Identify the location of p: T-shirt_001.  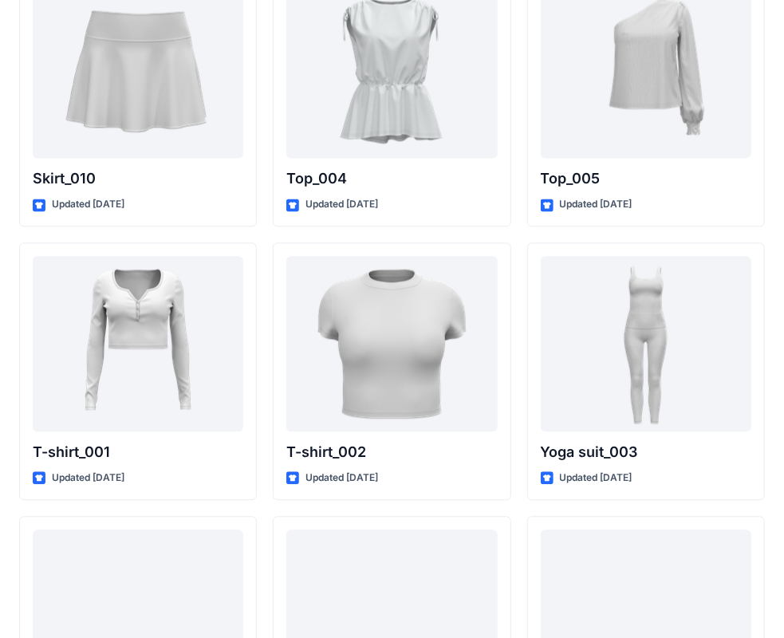
(138, 452).